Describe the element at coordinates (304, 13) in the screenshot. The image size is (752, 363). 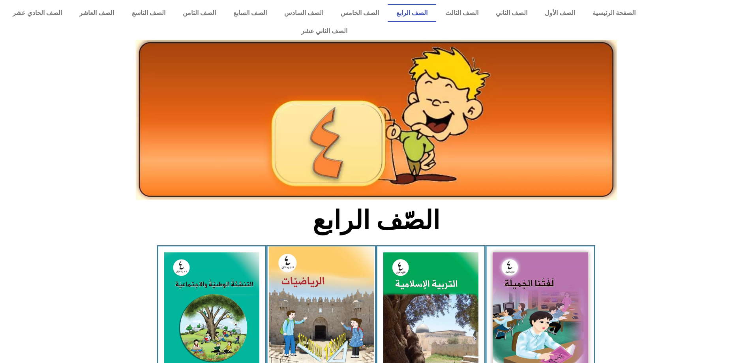
I see `a: الصف السادس` at that location.